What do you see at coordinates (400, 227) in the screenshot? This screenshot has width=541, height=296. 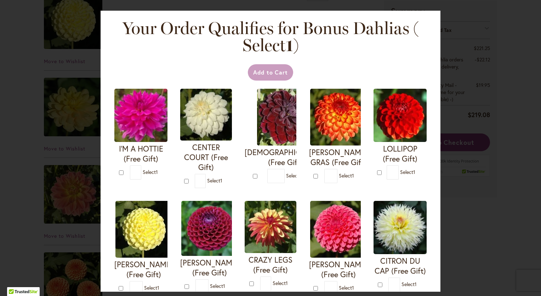 I see `img: CITRON DU CAP (Free Gift)` at bounding box center [400, 227].